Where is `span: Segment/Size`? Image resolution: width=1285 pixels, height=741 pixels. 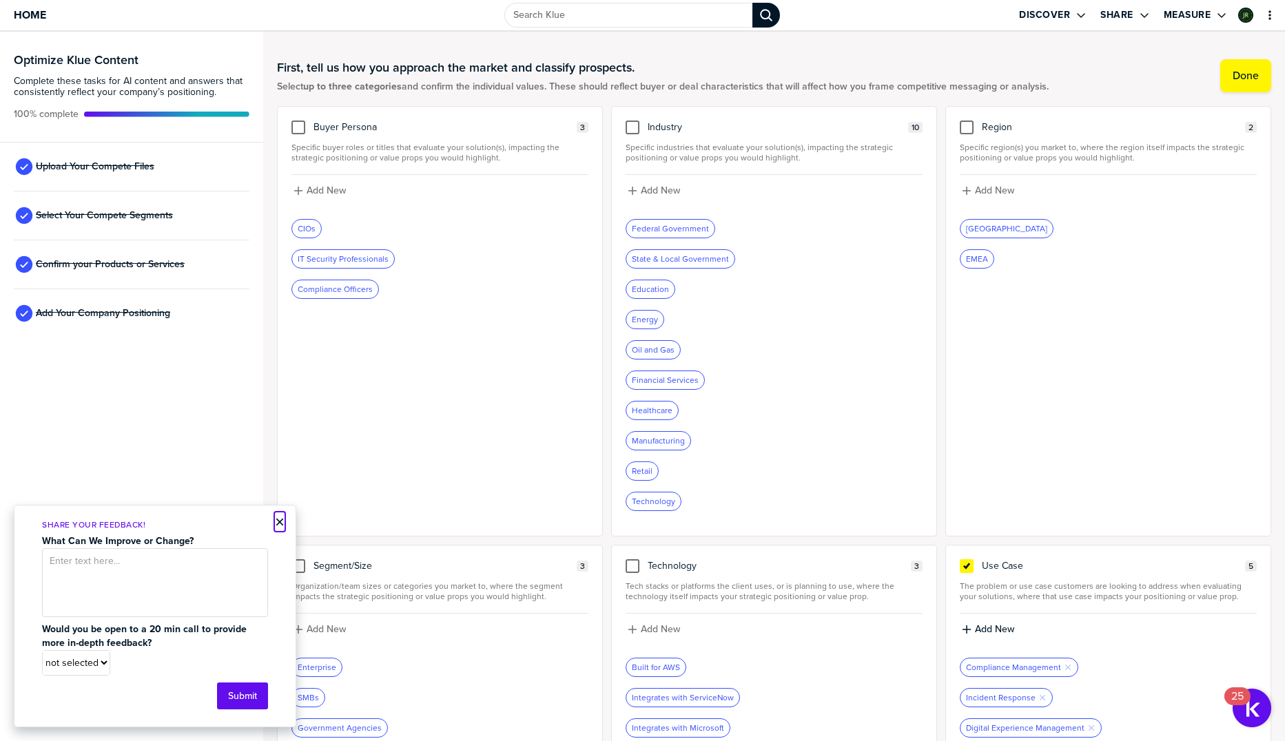
span: Segment/Size is located at coordinates (342, 566).